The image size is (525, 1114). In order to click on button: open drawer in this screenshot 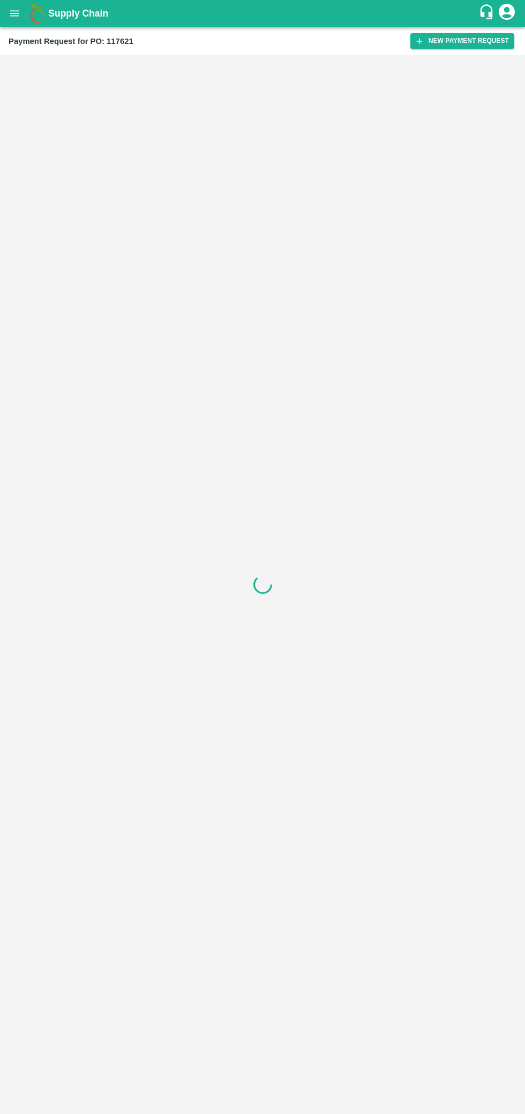, I will do `click(14, 13)`.